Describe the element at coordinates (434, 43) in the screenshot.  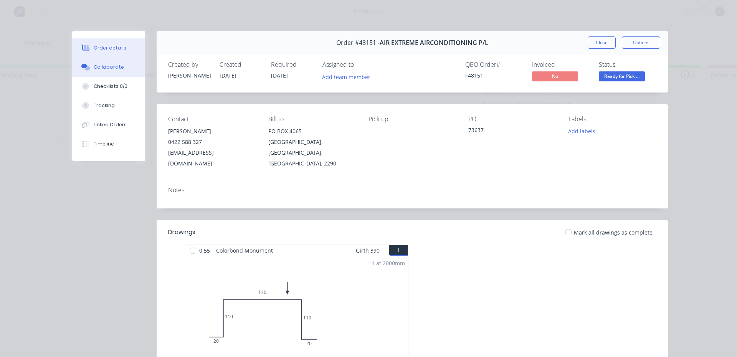
I see `span: AIR EXTREME AIRCONDITIONING P/L` at that location.